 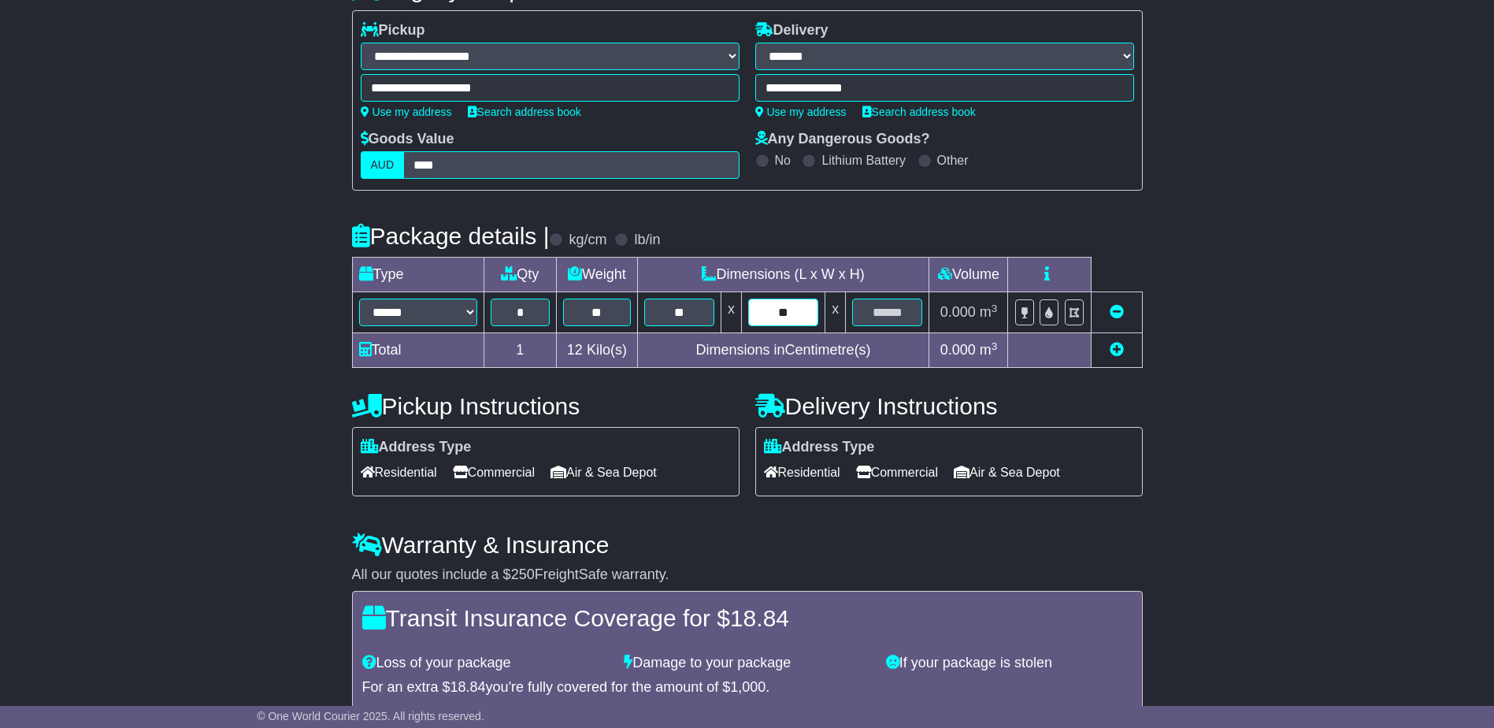 I want to click on label: Other, so click(x=953, y=160).